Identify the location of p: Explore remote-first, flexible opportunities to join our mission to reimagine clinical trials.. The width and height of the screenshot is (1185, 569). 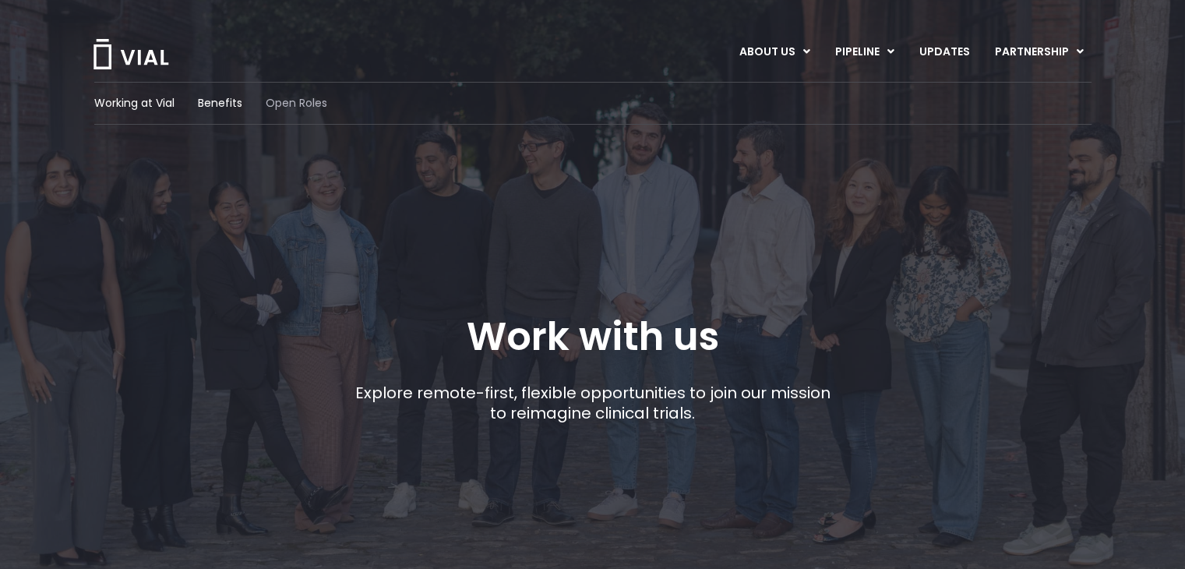
(592, 403).